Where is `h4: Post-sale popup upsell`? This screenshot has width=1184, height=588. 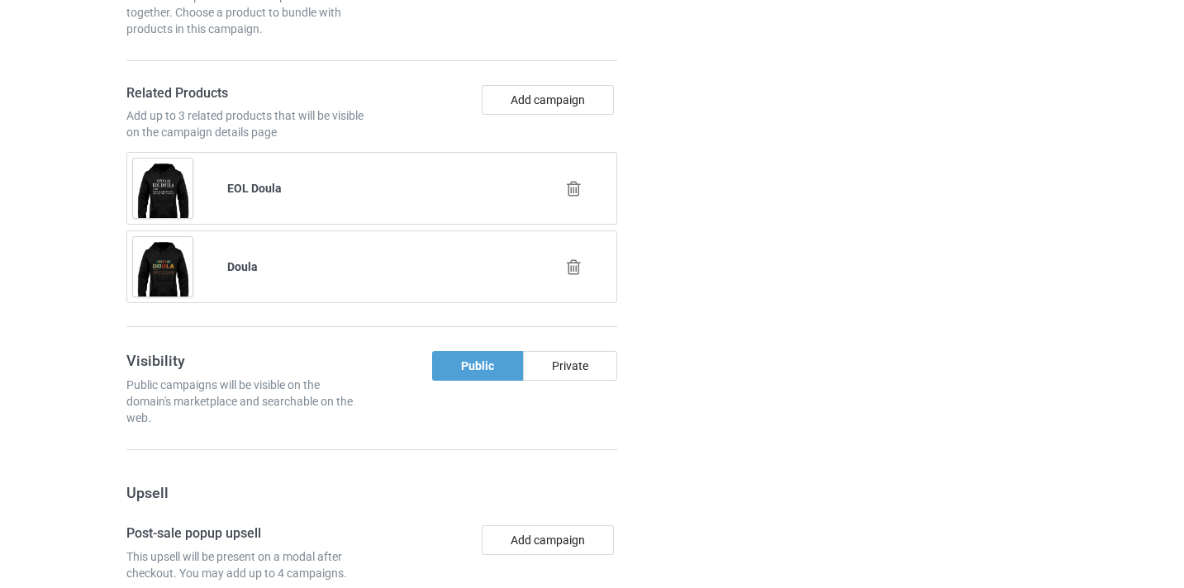 h4: Post-sale popup upsell is located at coordinates (246, 534).